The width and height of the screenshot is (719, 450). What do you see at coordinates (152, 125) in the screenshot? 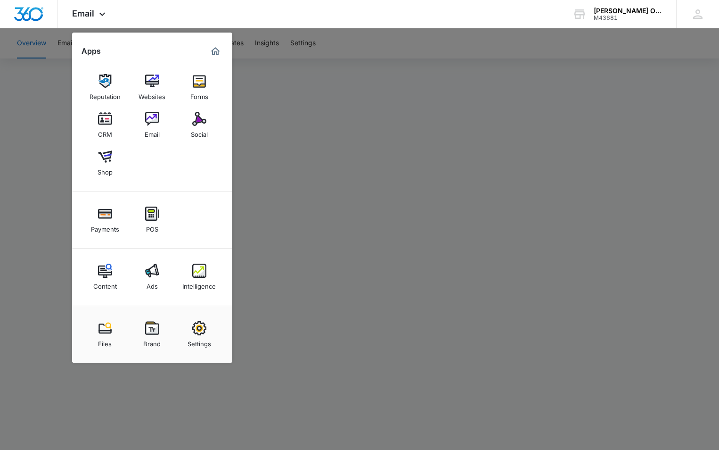
I see `a: Email` at bounding box center [152, 125].